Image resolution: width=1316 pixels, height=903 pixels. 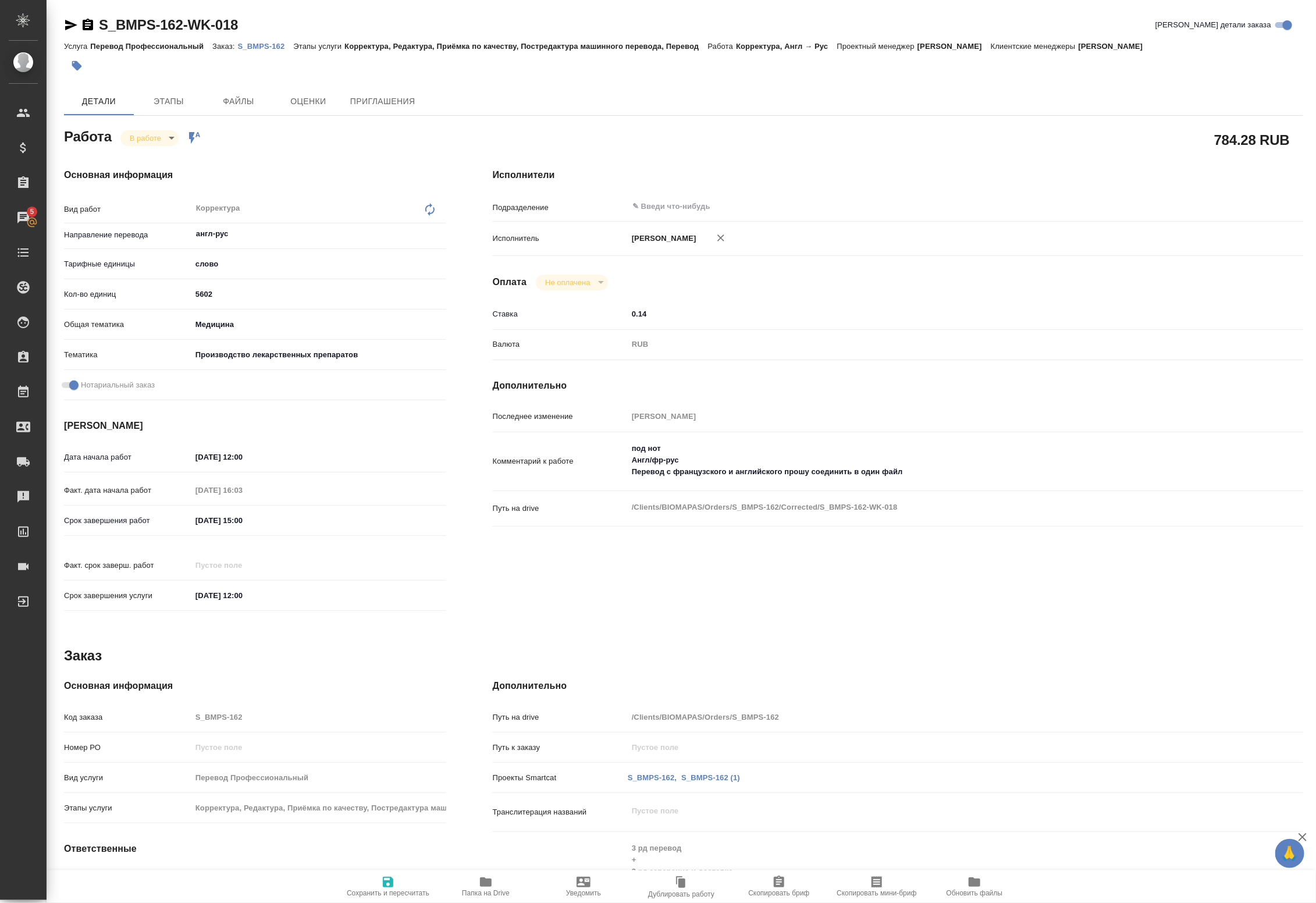 What do you see at coordinates (128, 324) in the screenshot?
I see `p: Общая тематика` at bounding box center [128, 324].